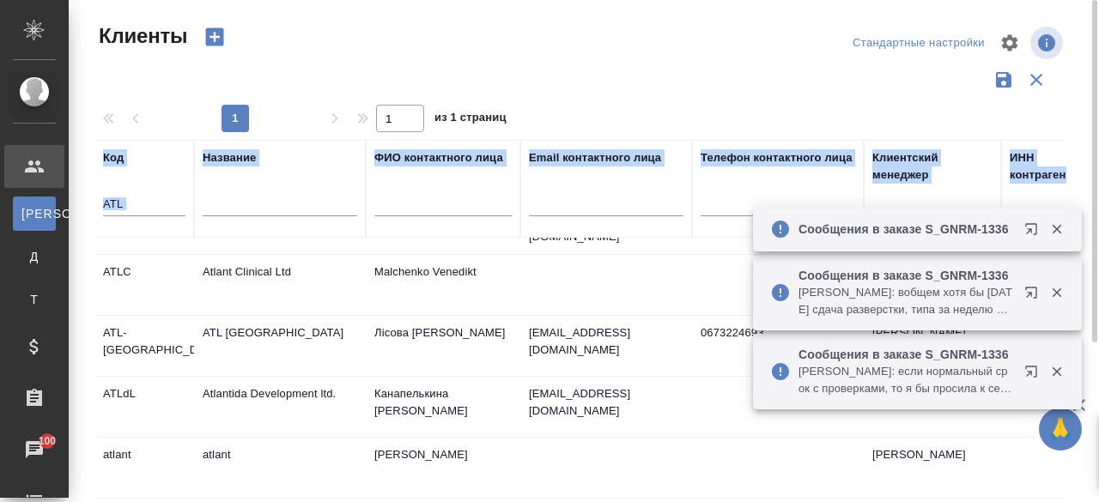  I want to click on span: 100, so click(47, 441).